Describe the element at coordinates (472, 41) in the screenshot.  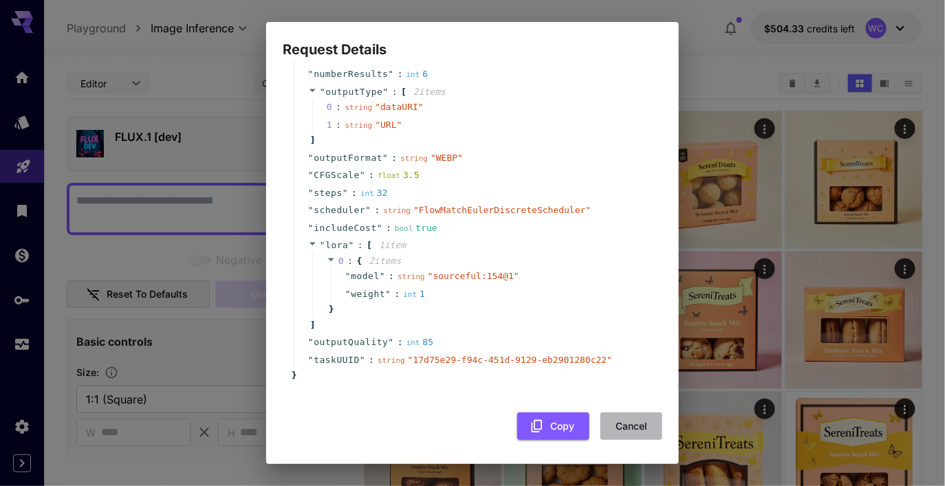
I see `h2: Request Details` at that location.